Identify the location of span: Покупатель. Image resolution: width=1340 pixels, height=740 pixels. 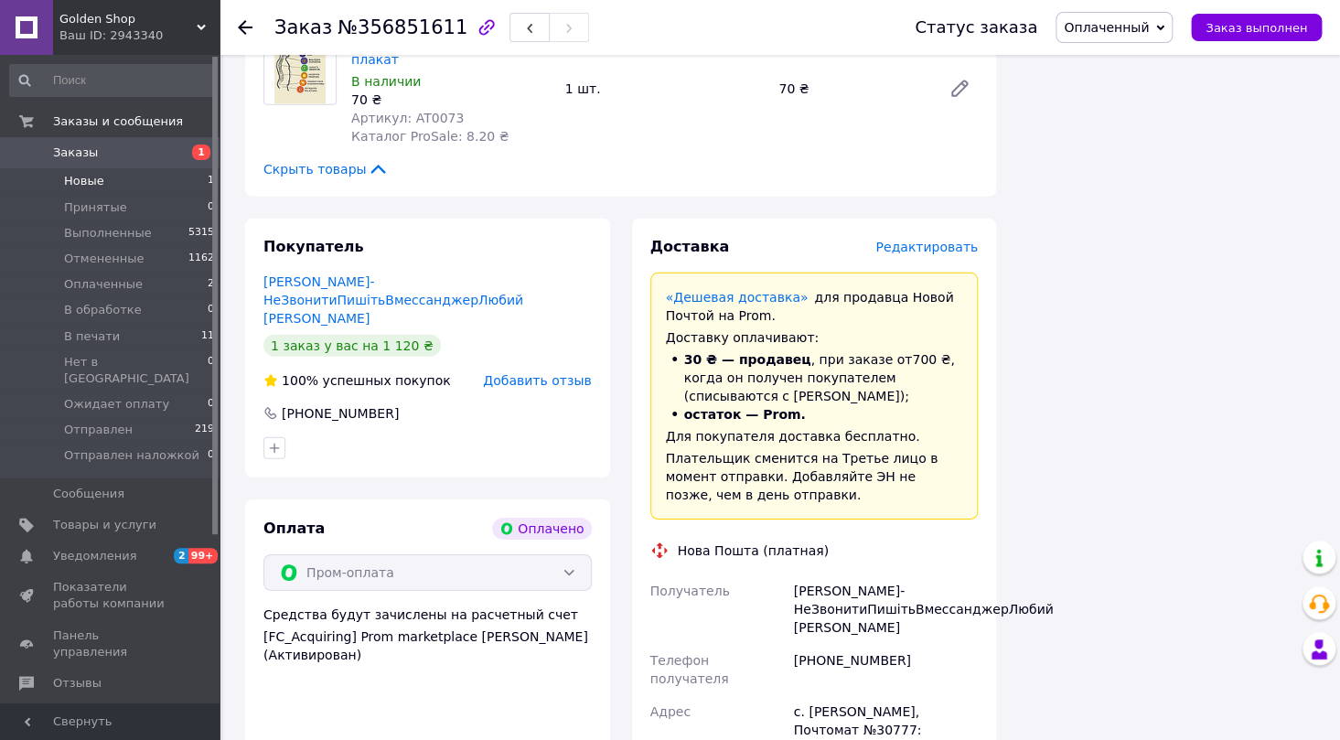
(313, 246).